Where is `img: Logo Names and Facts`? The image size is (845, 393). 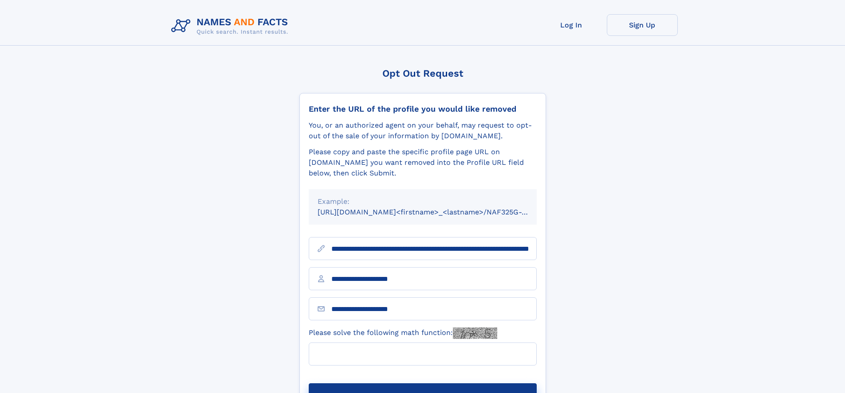 img: Logo Names and Facts is located at coordinates (231, 26).